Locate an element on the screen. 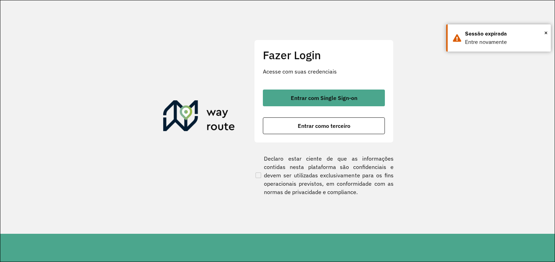 The image size is (555, 262). div: Sessão expirada is located at coordinates (505, 34).